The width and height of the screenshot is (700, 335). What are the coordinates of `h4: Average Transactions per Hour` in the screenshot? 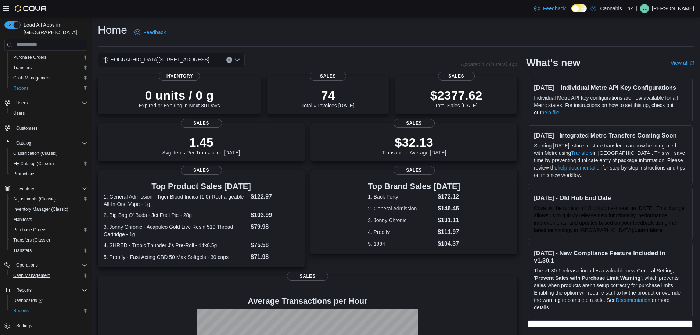 It's located at (308, 301).